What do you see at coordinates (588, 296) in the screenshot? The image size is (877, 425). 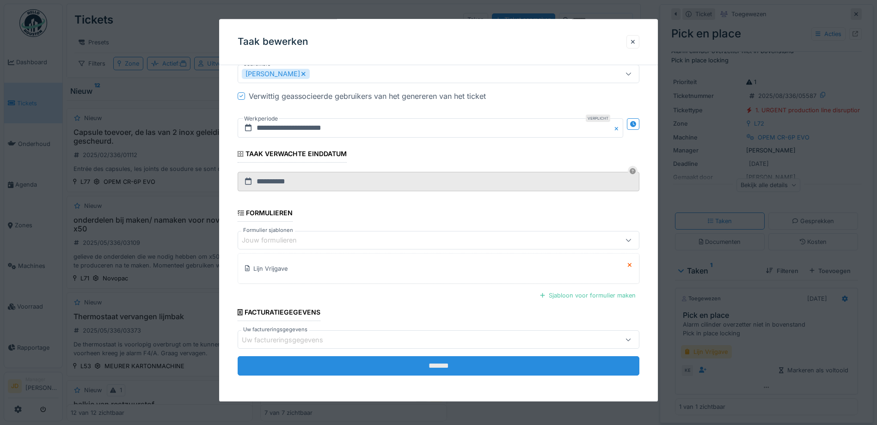 I see `div: Sjabloon voor formulier maken` at bounding box center [588, 296].